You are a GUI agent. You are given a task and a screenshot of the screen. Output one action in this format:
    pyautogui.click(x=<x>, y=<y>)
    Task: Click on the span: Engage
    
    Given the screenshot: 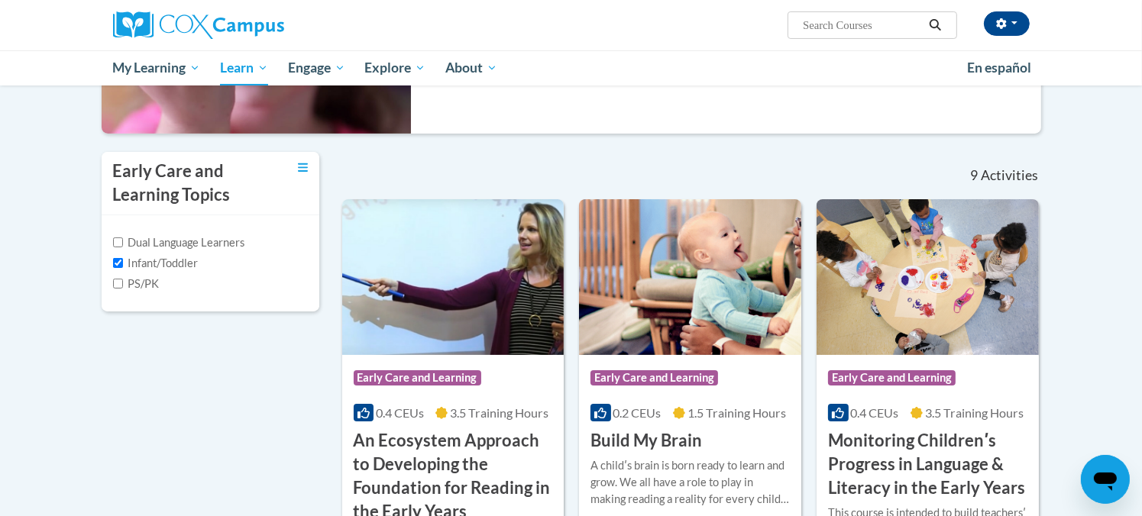 What is the action you would take?
    pyautogui.click(x=316, y=68)
    